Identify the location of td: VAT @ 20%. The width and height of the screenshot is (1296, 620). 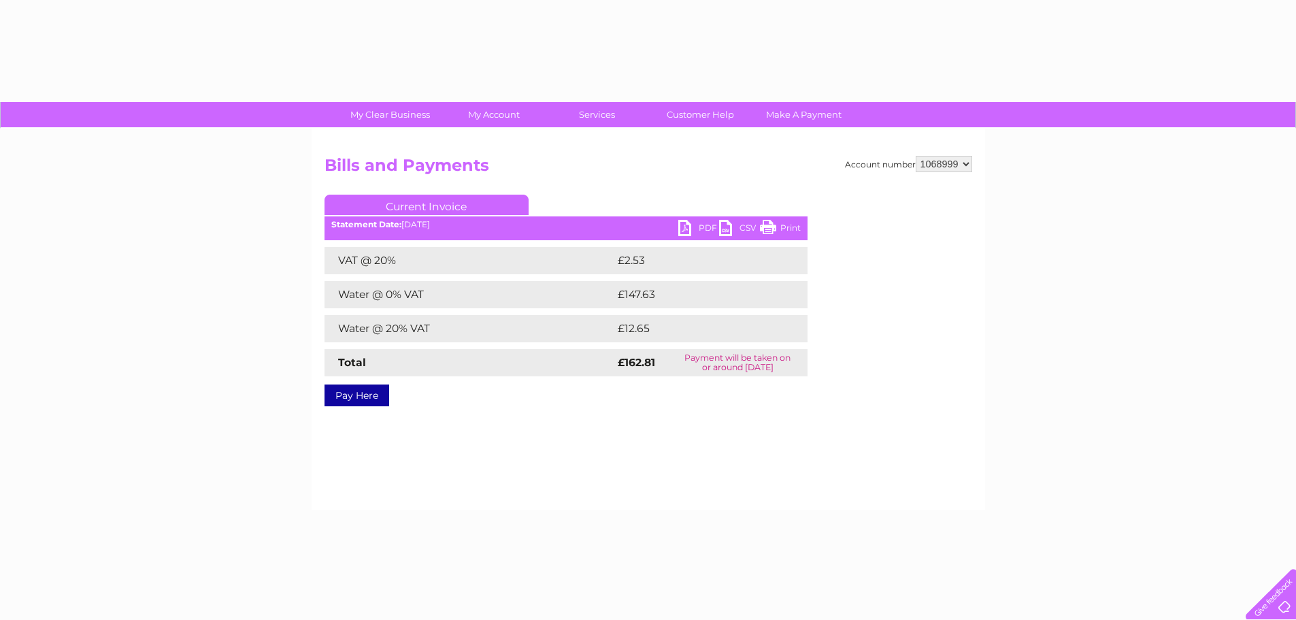
(469, 261).